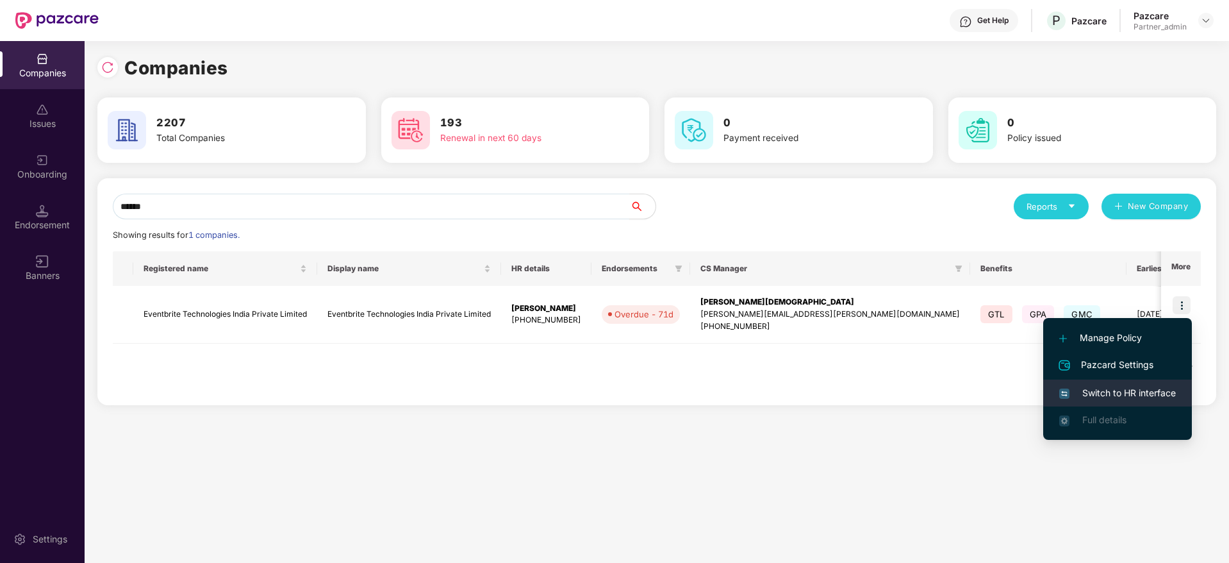 The width and height of the screenshot is (1229, 563). Describe the element at coordinates (1048, 269) in the screenshot. I see `th: Benefits` at that location.